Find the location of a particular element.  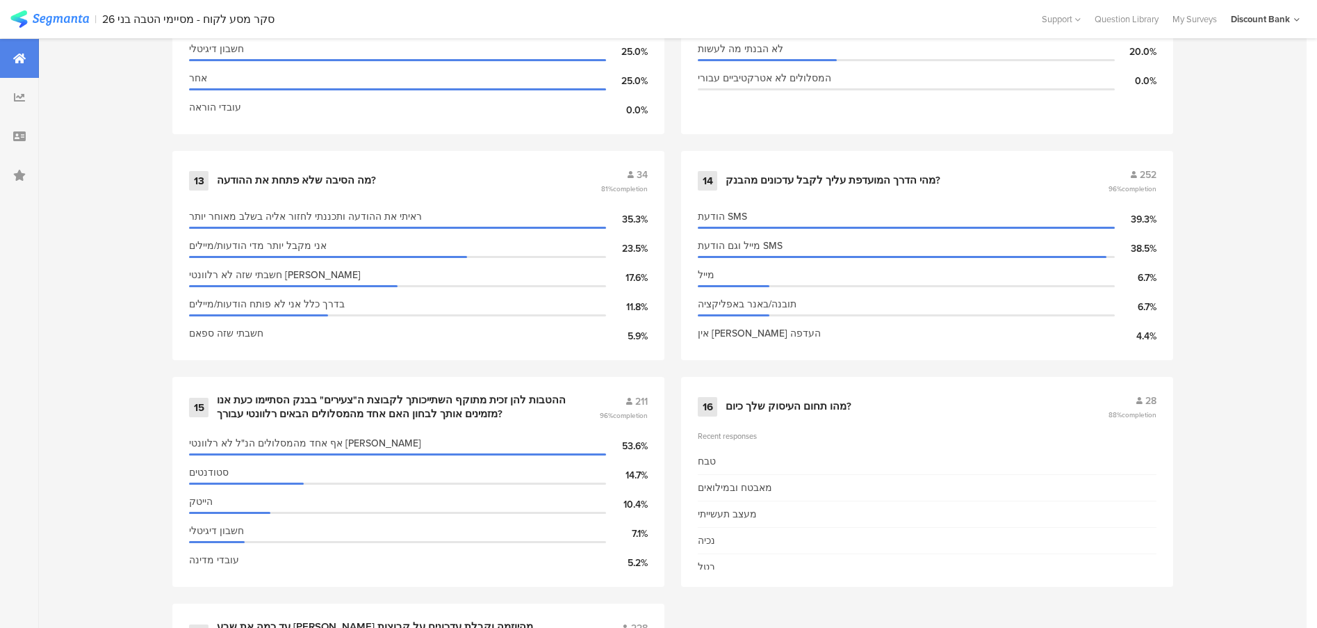

span: הייטק is located at coordinates (201, 501).